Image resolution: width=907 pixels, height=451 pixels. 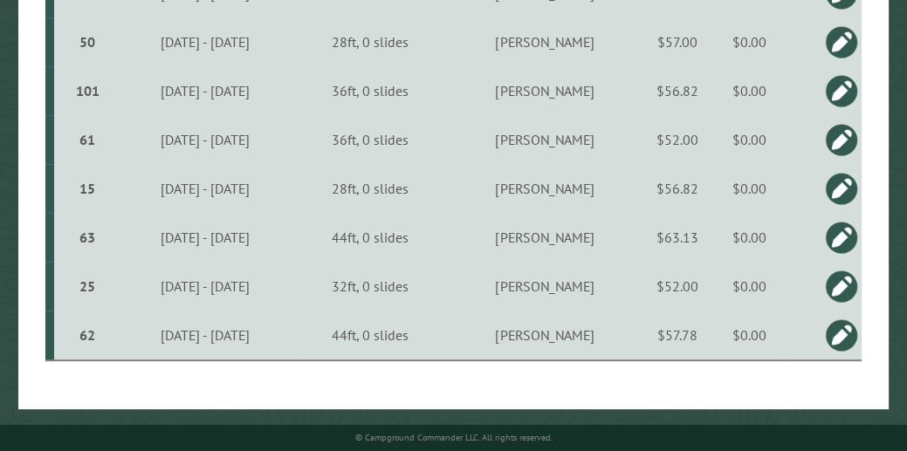 I want to click on div: 25, so click(x=87, y=286).